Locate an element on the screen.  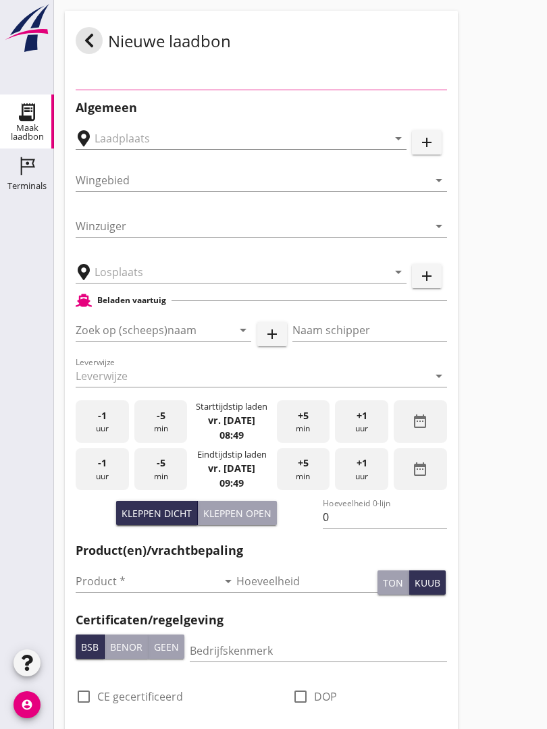
div: Benor is located at coordinates (126, 647).